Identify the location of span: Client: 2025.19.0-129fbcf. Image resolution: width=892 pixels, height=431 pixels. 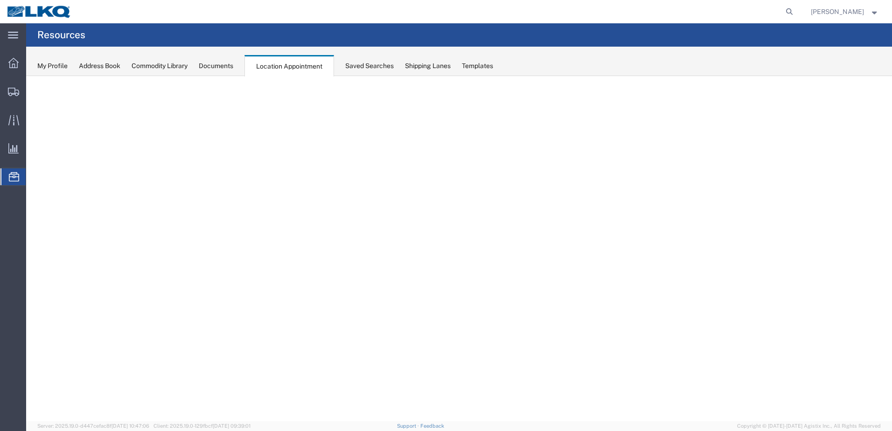
(202, 426).